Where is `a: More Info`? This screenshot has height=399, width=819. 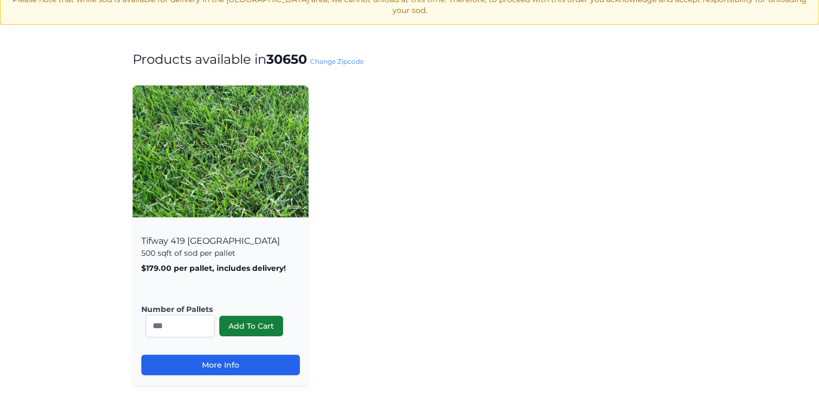
a: More Info is located at coordinates (220, 365).